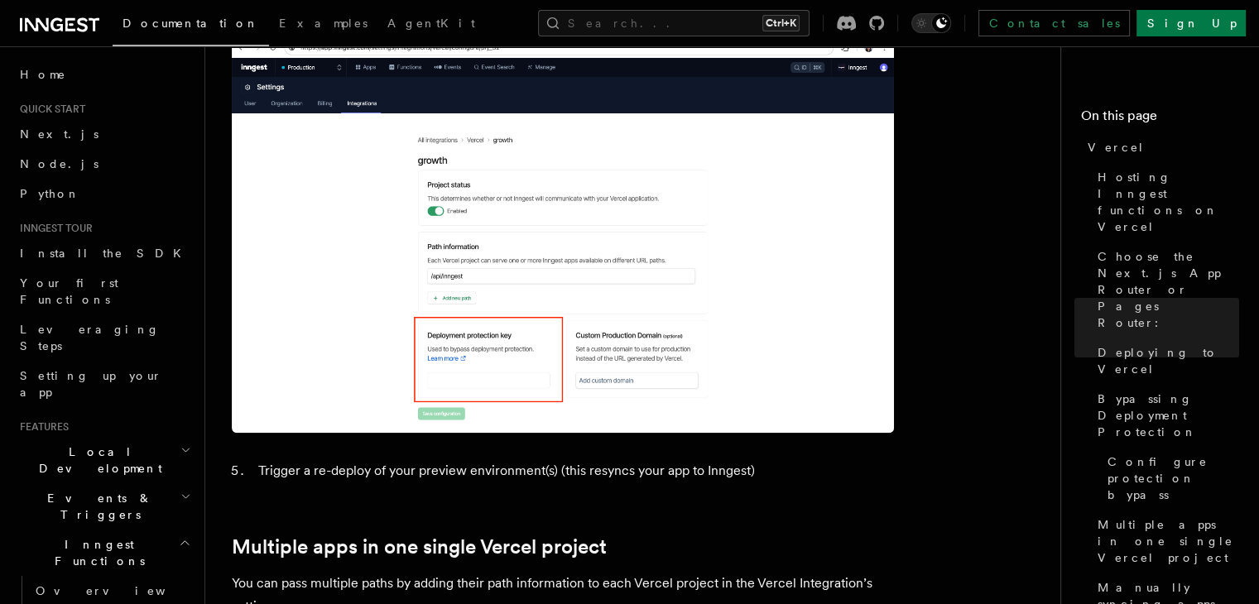 This screenshot has width=1259, height=604. What do you see at coordinates (323, 25) in the screenshot?
I see `a: Examples` at bounding box center [323, 25].